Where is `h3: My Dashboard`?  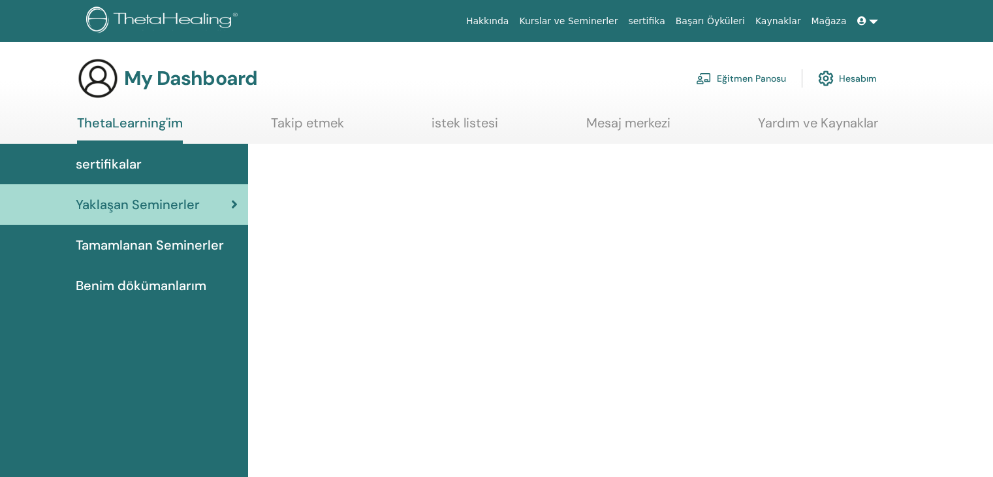
h3: My Dashboard is located at coordinates (191, 78).